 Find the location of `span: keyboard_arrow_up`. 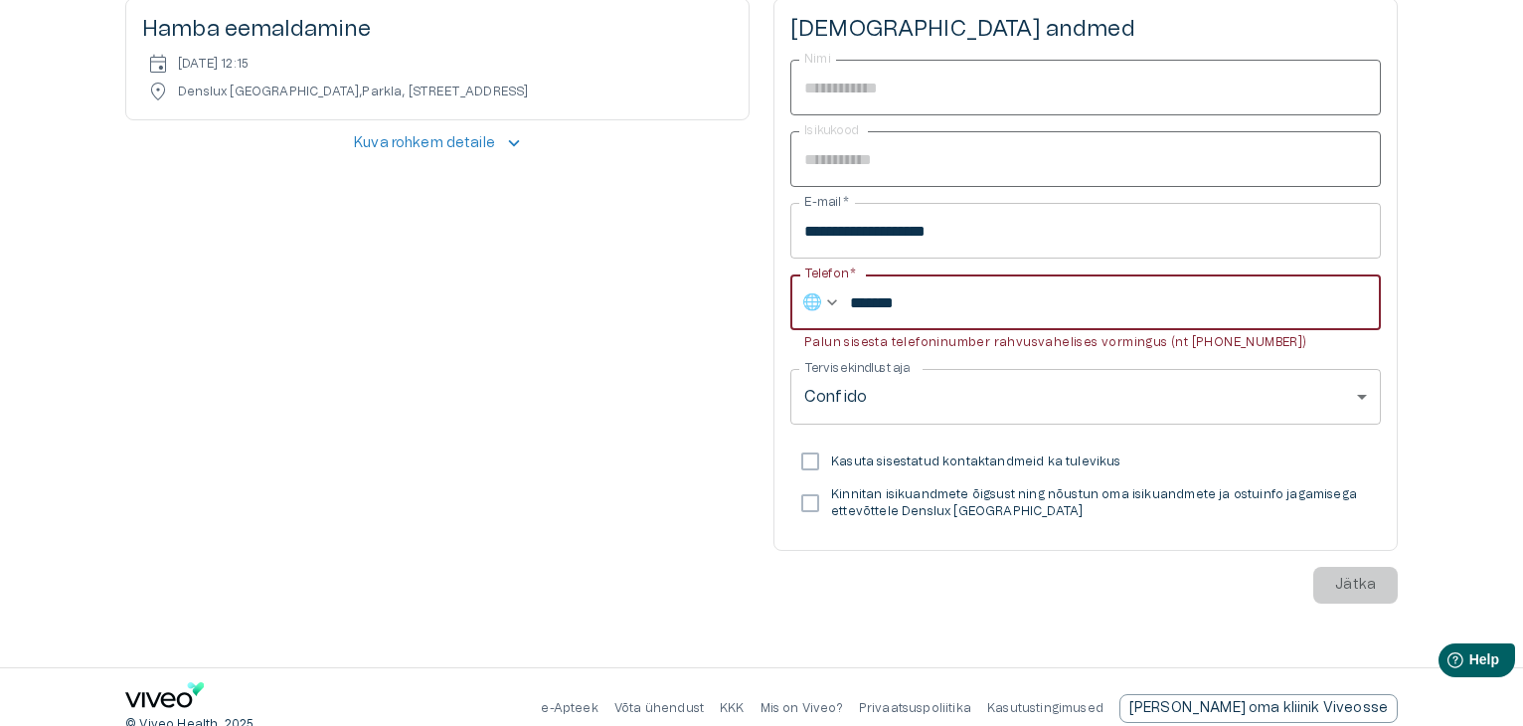

span: keyboard_arrow_up is located at coordinates (514, 143).